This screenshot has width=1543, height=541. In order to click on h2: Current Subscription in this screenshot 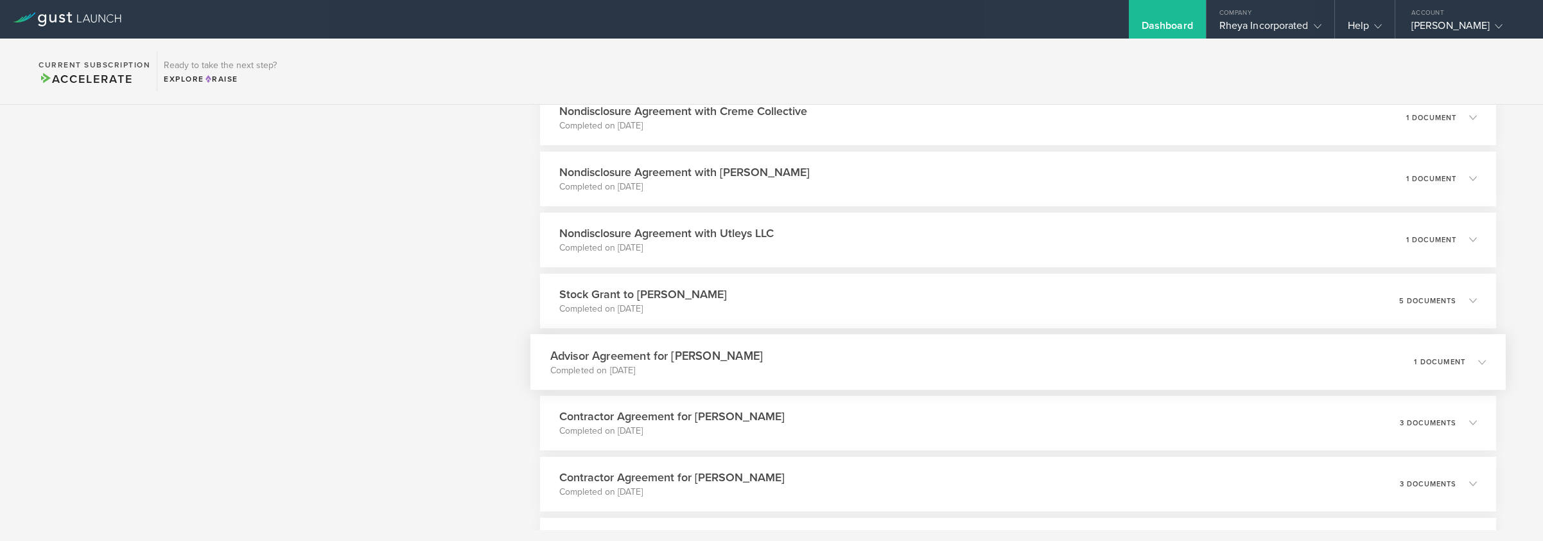, I will do `click(94, 65)`.